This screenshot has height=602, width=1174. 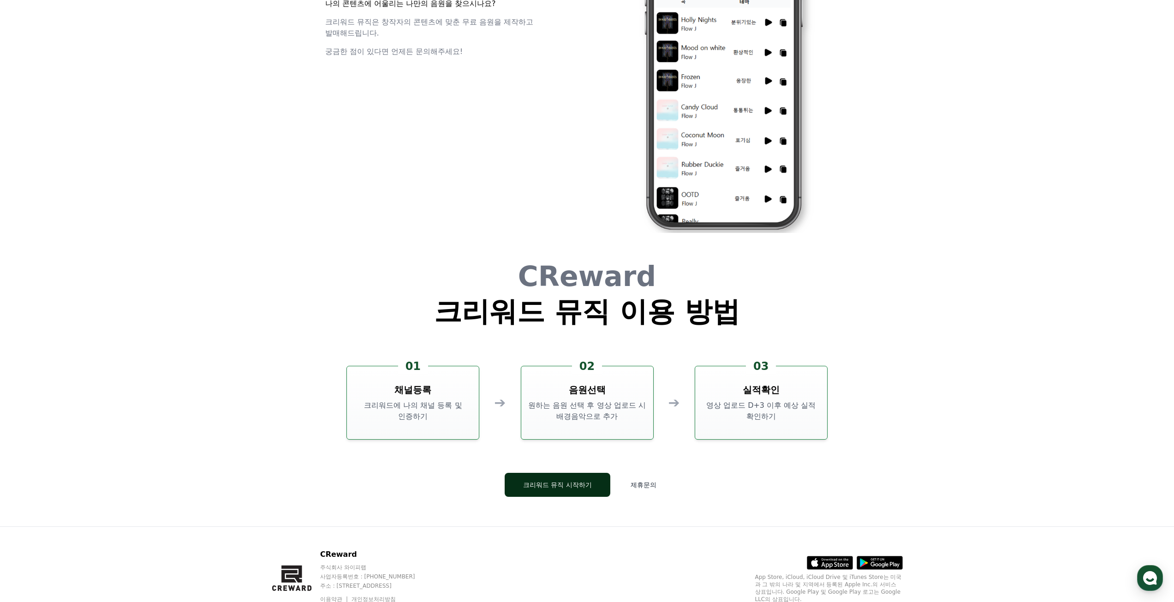 What do you see at coordinates (377, 555) in the screenshot?
I see `p: CReward` at bounding box center [377, 555].